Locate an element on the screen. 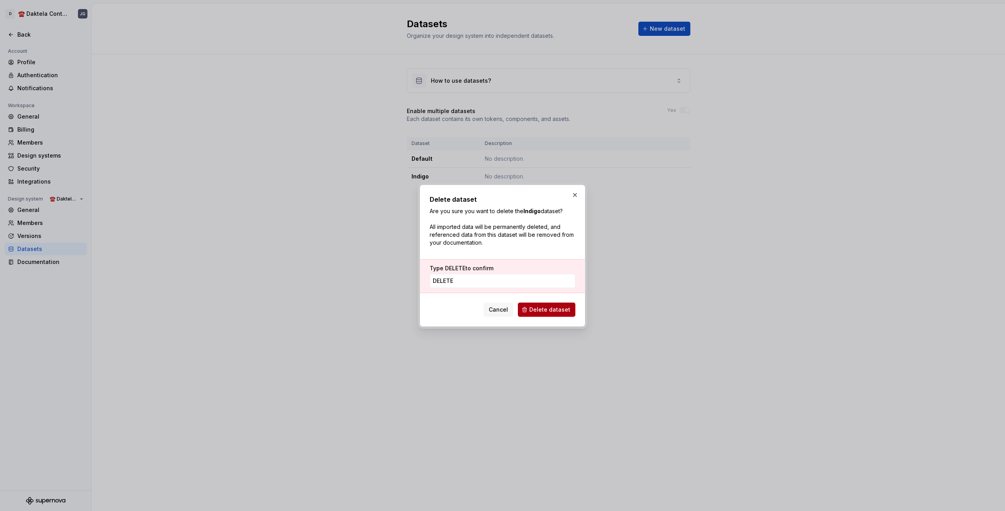  button: Cancel is located at coordinates (498, 310).